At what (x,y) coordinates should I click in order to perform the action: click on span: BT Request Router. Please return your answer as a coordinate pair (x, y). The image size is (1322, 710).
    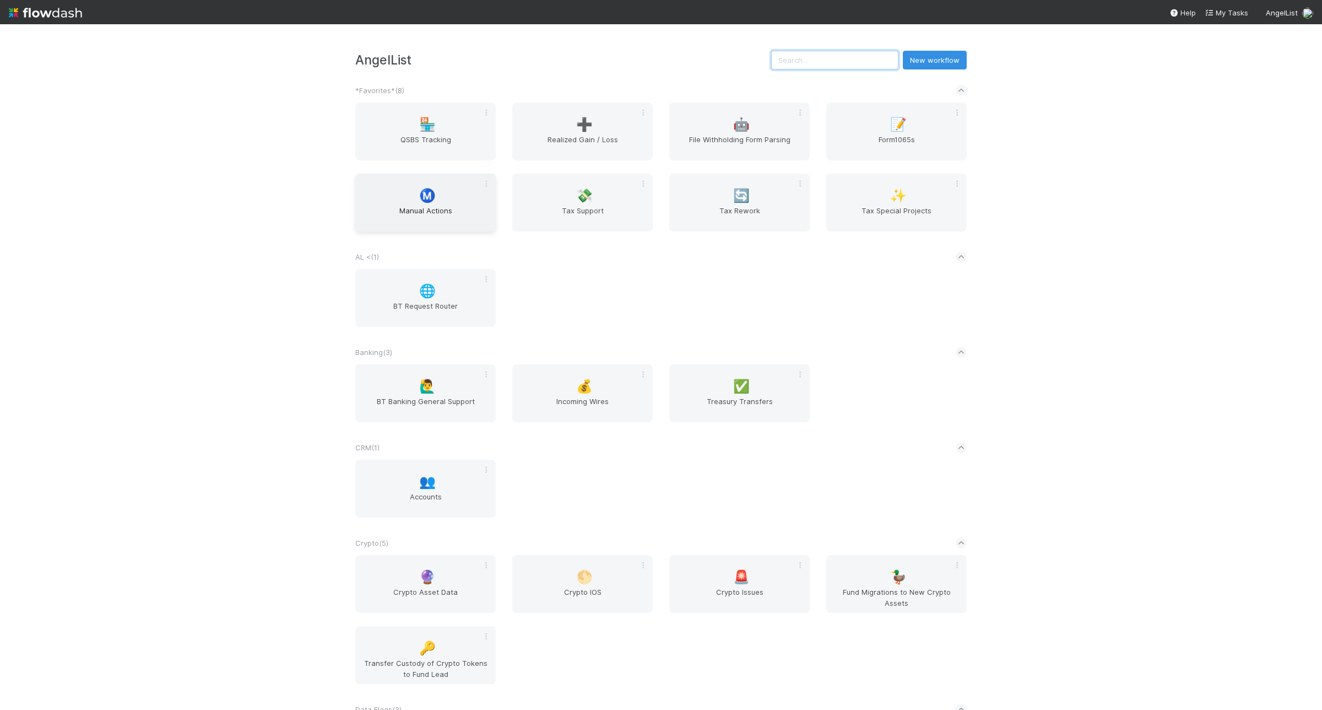
    Looking at the image, I should click on (425, 311).